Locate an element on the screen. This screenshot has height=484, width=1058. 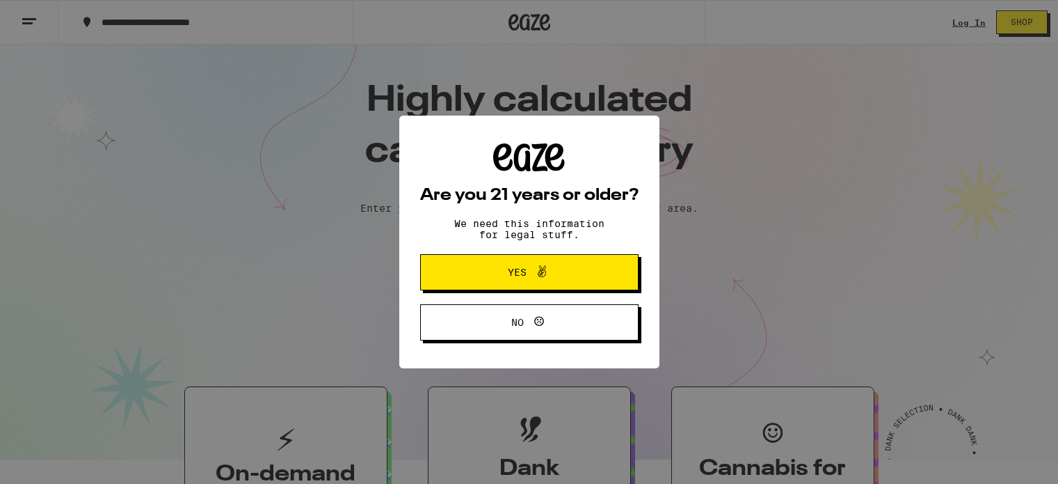
h2: Are you 21 years or older? is located at coordinates (529, 196).